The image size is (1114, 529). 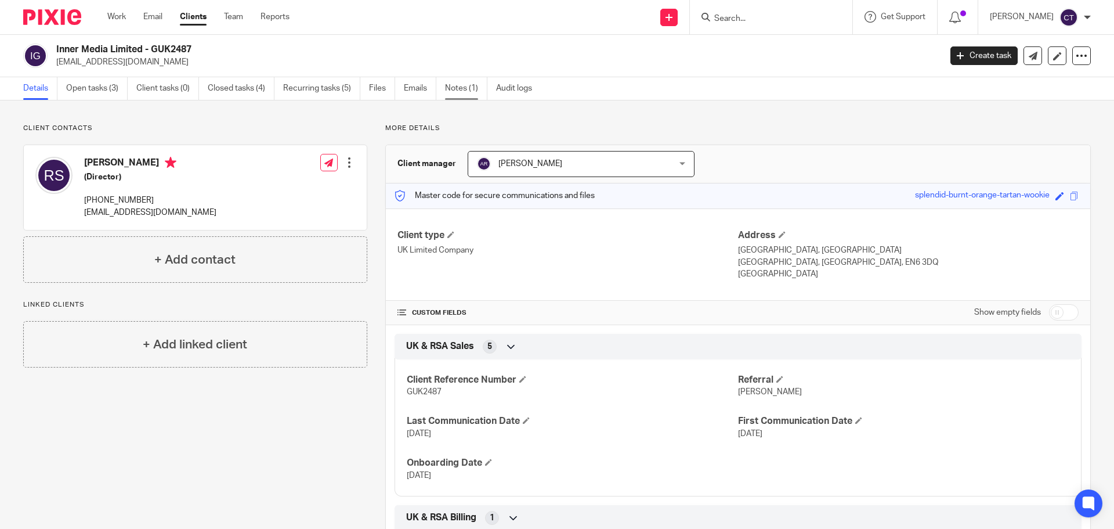 I want to click on p: Client contacts, so click(x=195, y=128).